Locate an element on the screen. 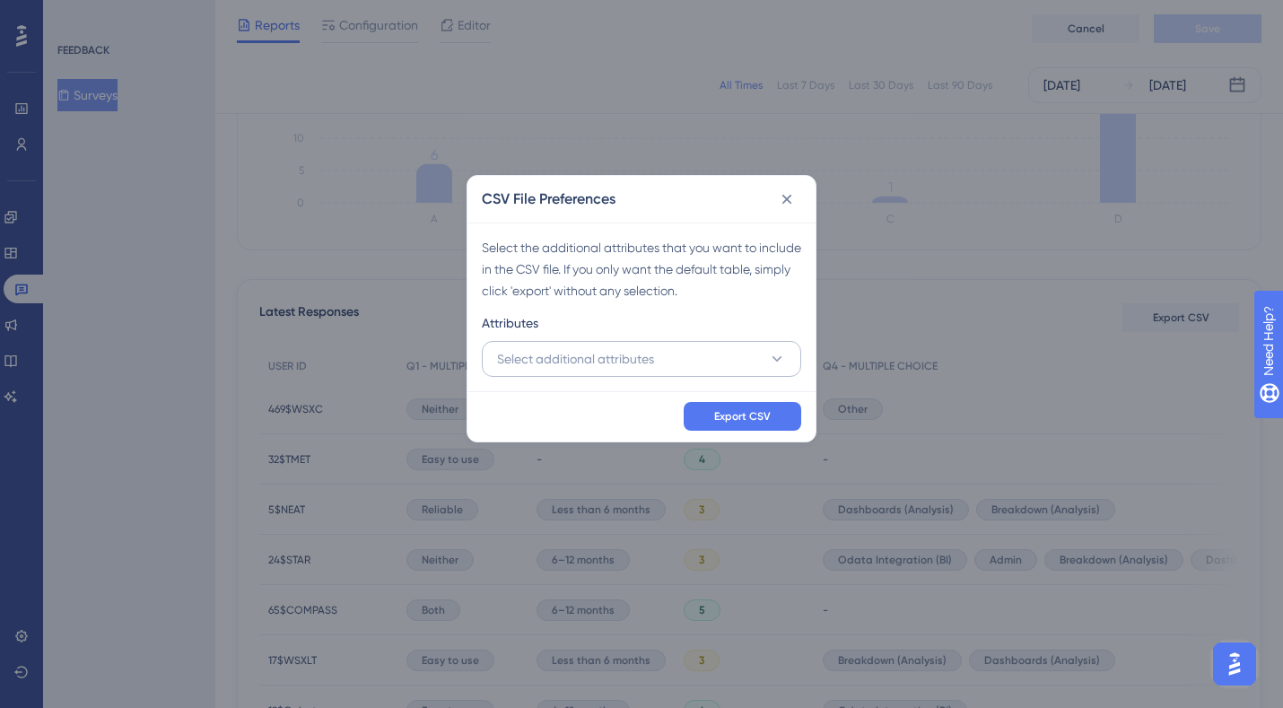 This screenshot has height=708, width=1283. span: Need Help? is located at coordinates (77, 15).